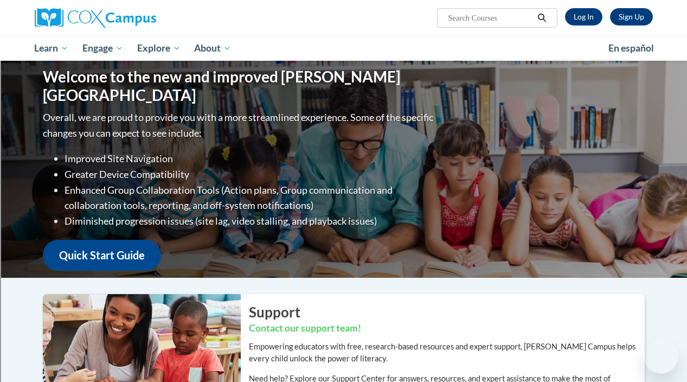 The width and height of the screenshot is (687, 382). I want to click on a: Learn, so click(51, 48).